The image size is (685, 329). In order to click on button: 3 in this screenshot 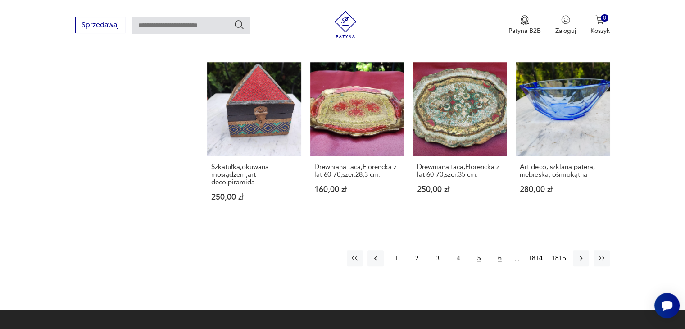, I will do `click(438, 258)`.